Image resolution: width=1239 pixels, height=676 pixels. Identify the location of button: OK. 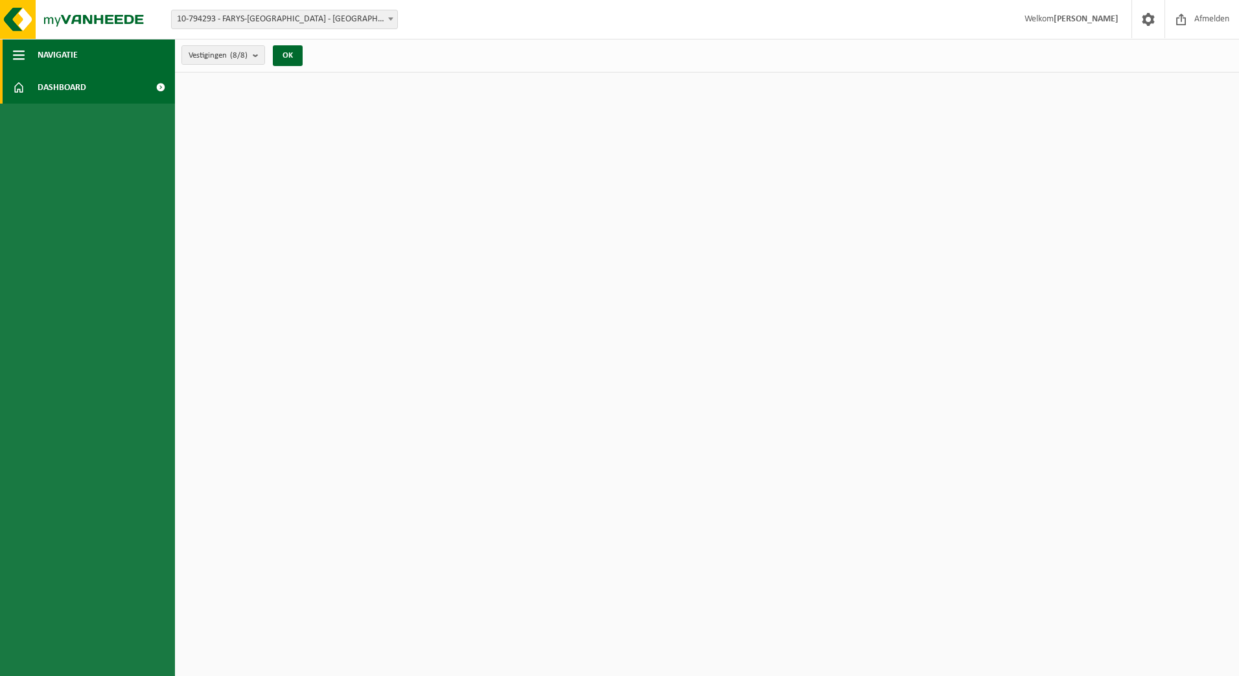
(288, 56).